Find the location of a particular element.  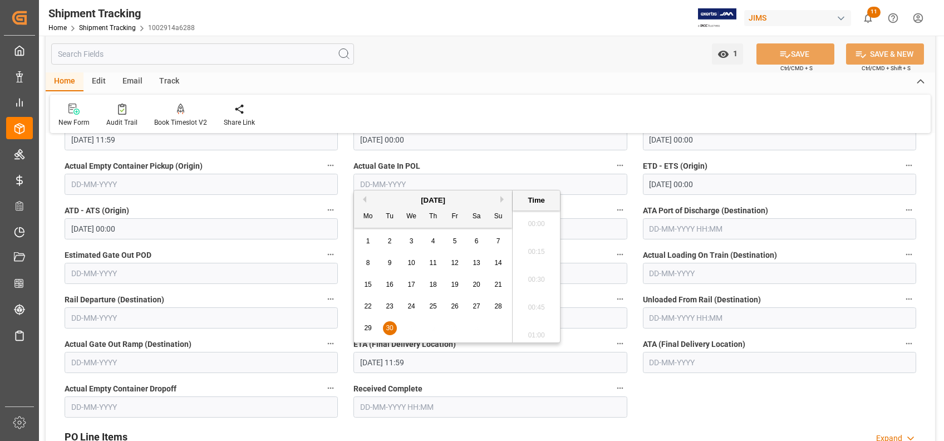

button: ETA (Final Delivery Location) is located at coordinates (620, 344).